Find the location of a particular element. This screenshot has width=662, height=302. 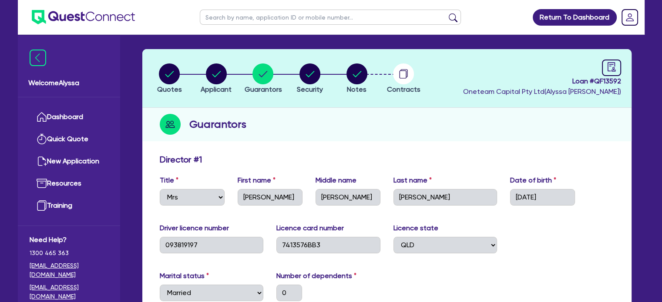

span: audit is located at coordinates (611, 67).